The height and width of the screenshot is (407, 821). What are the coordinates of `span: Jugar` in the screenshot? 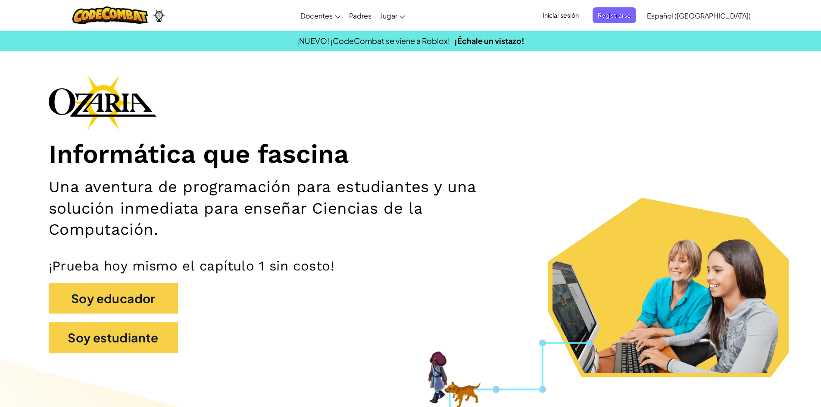 It's located at (389, 16).